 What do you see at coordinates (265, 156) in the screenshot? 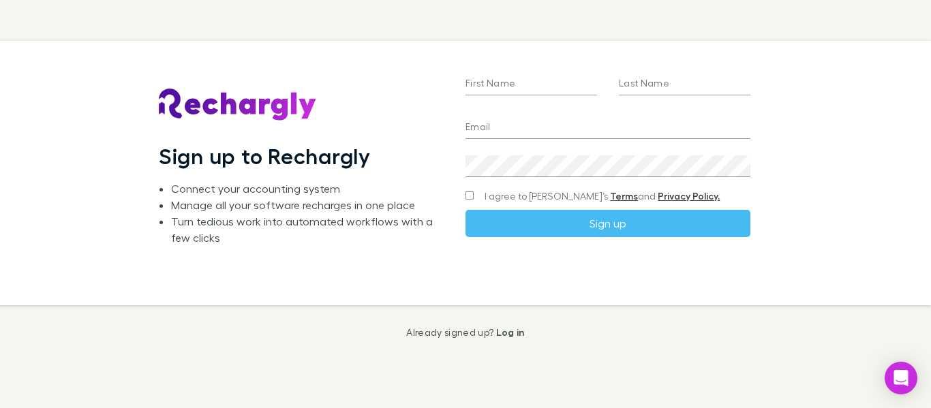
I see `h1: Sign up to Rechargly` at bounding box center [265, 156].